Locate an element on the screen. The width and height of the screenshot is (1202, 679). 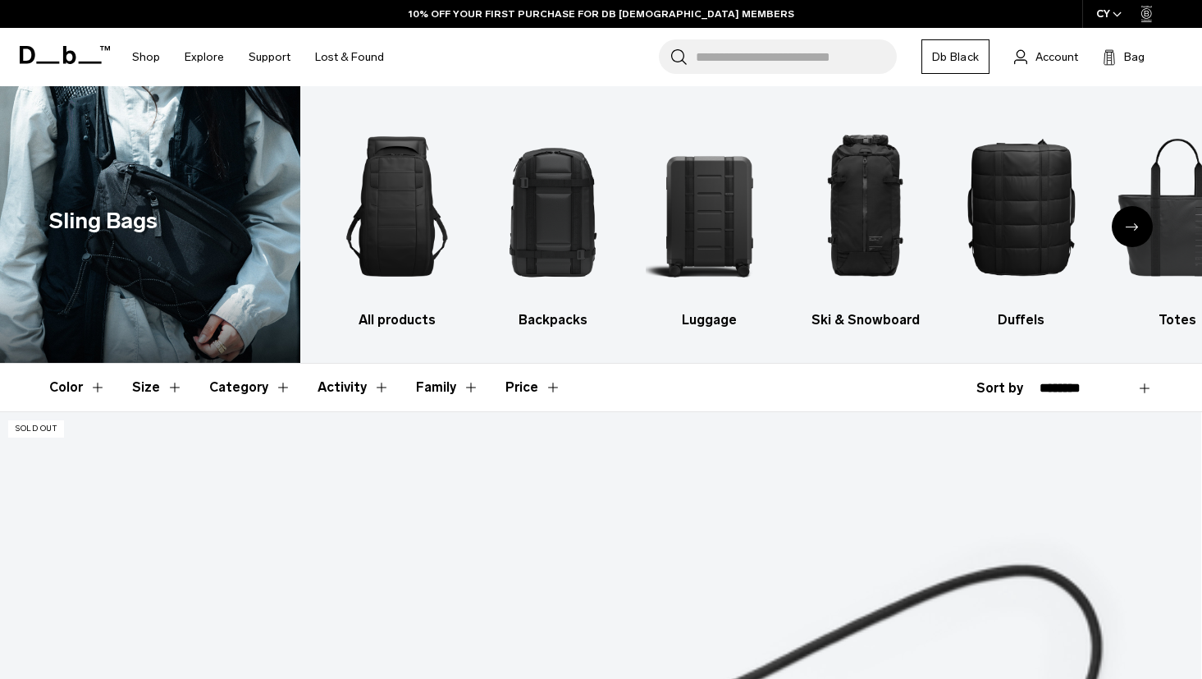
h3: Duffels is located at coordinates (1021, 320).